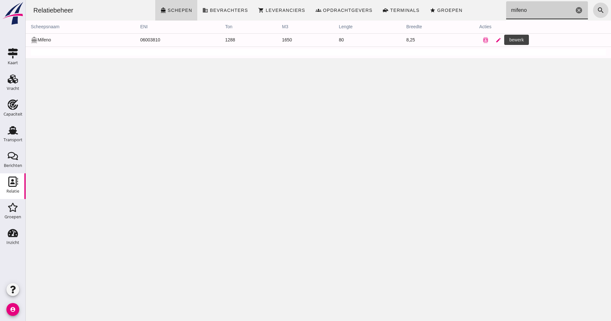 The image size is (611, 321). I want to click on span: Leveranciers, so click(260, 10).